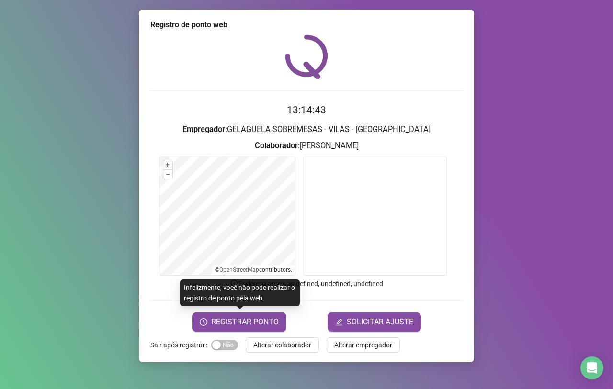  What do you see at coordinates (282, 345) in the screenshot?
I see `button: Alterar colaborador` at bounding box center [282, 345].